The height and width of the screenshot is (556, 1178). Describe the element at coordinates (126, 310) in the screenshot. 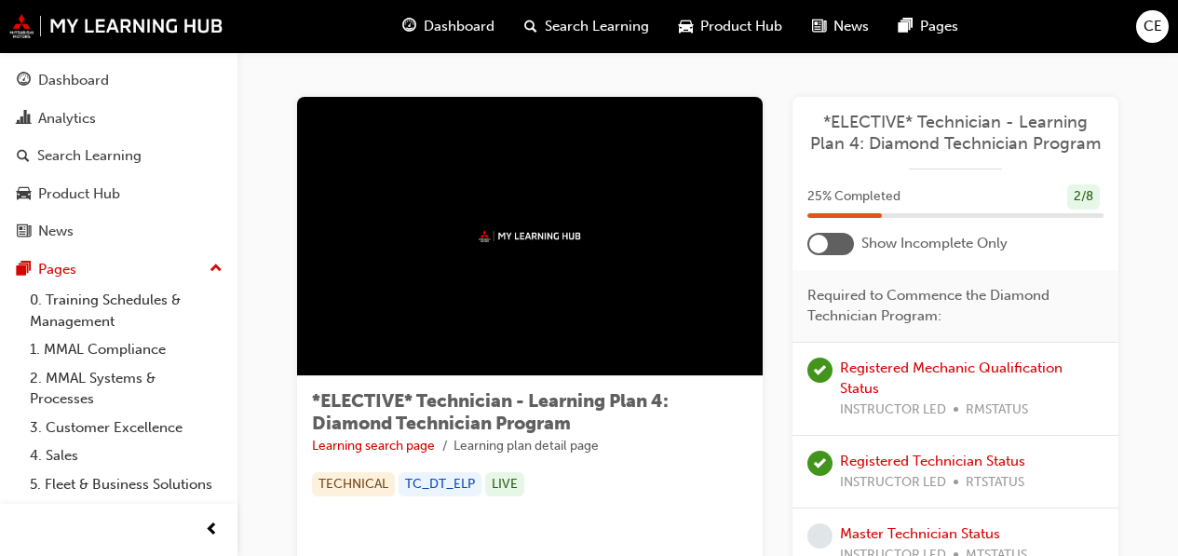

I see `a: 0. Training Schedules & Management` at that location.